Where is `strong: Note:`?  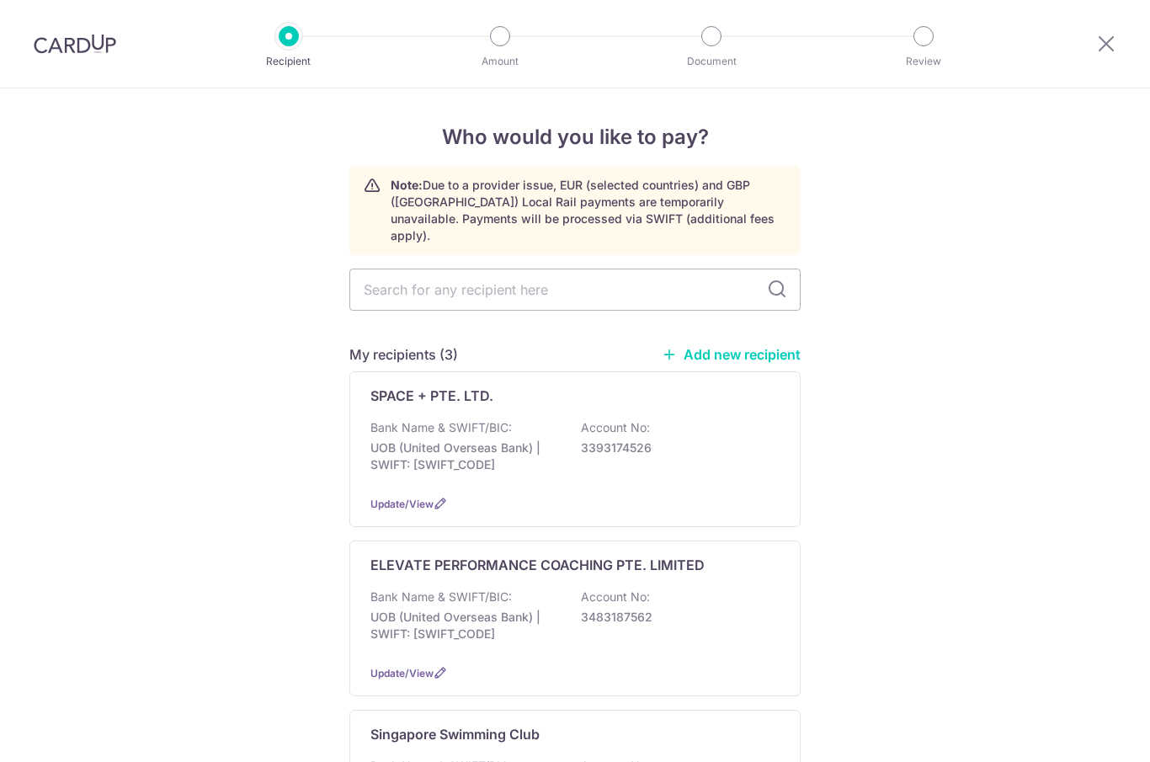
strong: Note: is located at coordinates (406, 184).